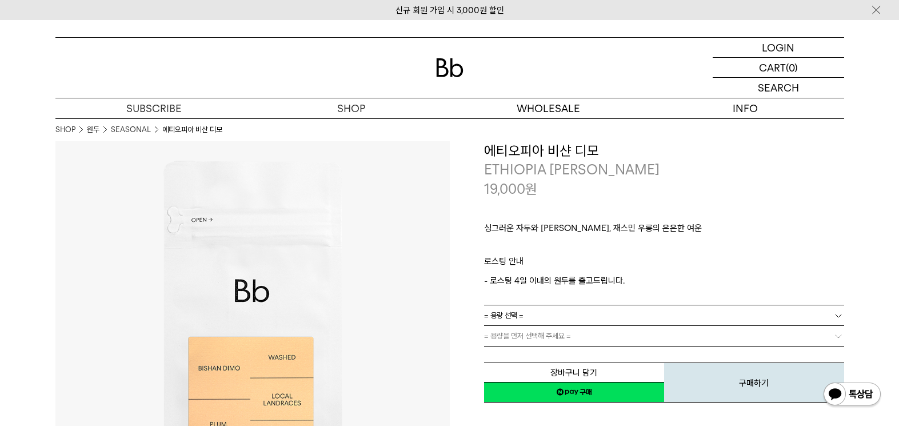 The width and height of the screenshot is (899, 426). I want to click on h3: 에티오피아 비샨 디모, so click(664, 151).